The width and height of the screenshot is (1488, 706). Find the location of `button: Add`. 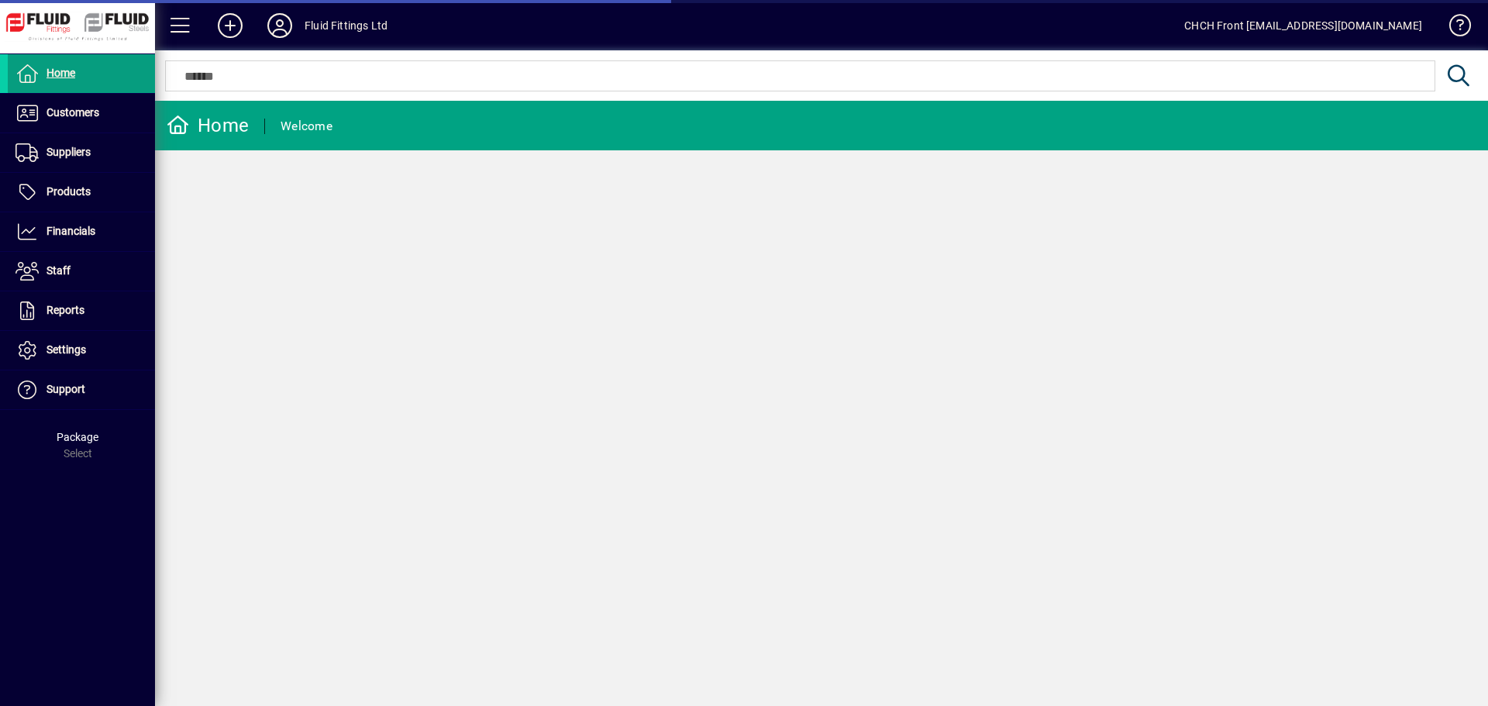

button: Add is located at coordinates (230, 26).